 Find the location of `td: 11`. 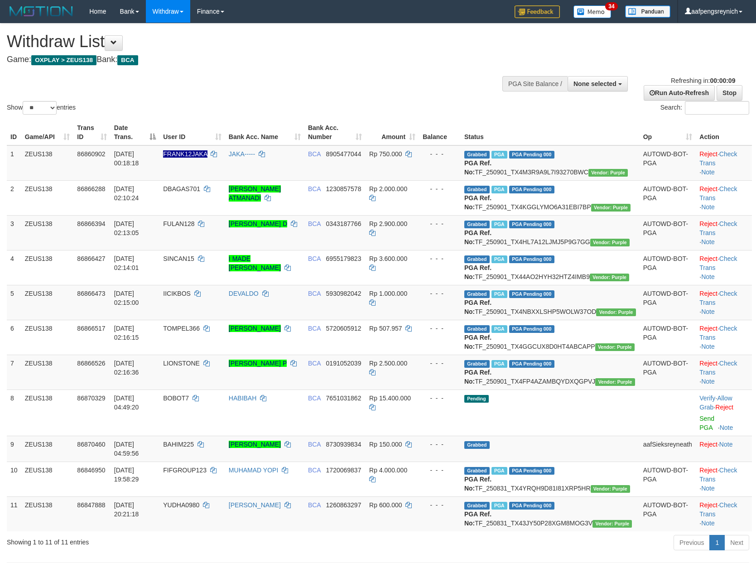

td: 11 is located at coordinates (14, 514).